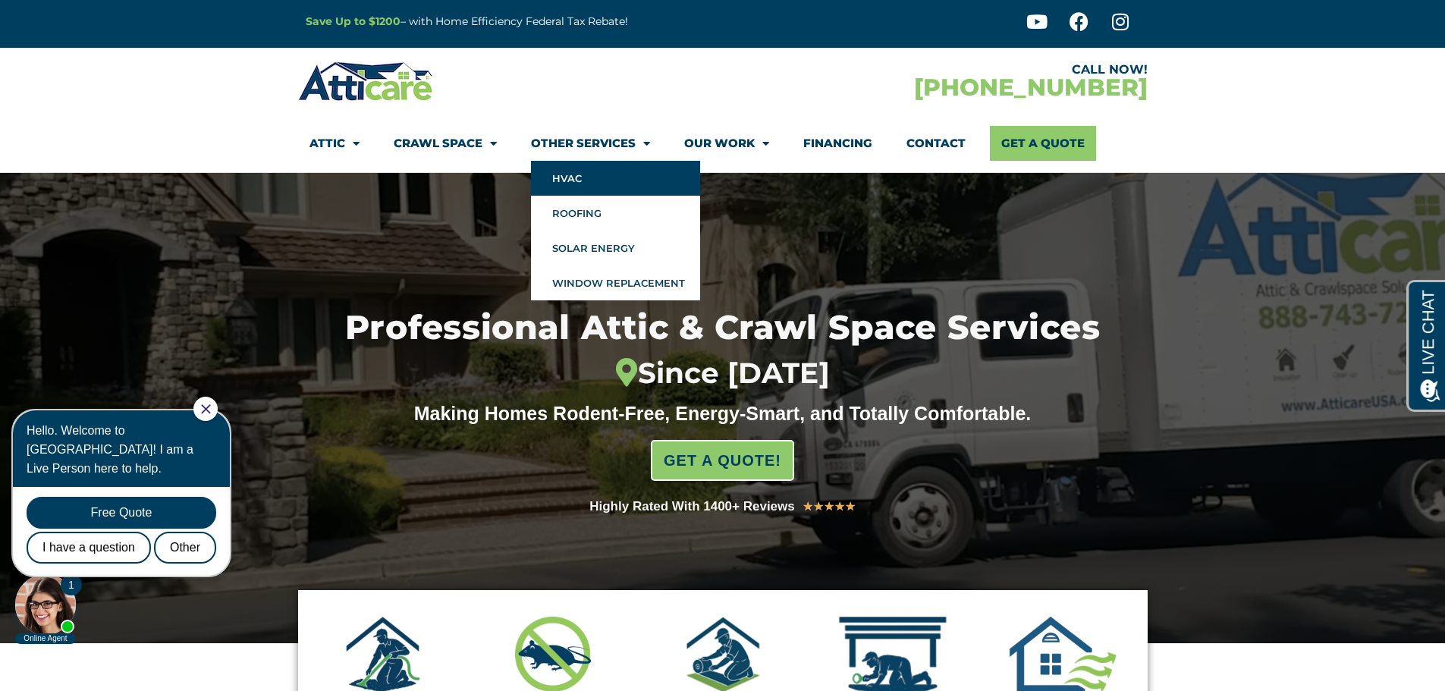 The height and width of the screenshot is (691, 1445). I want to click on a: Roofing, so click(615, 213).